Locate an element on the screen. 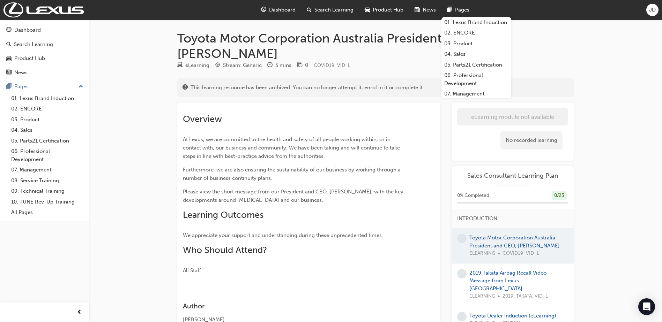  button: eLearning module not available is located at coordinates (513, 117).